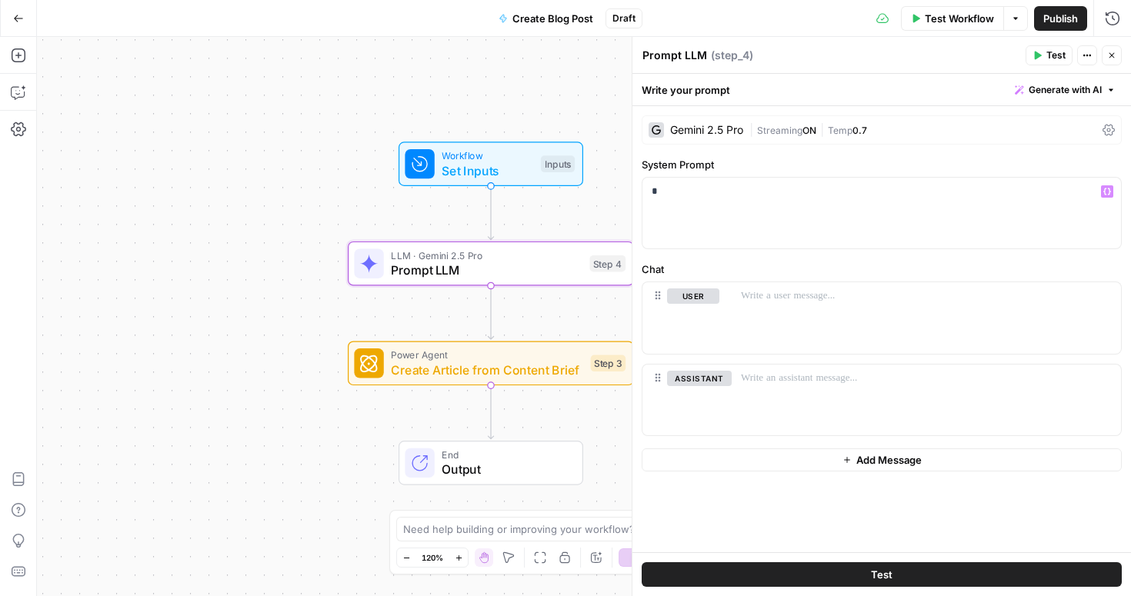 Image resolution: width=1131 pixels, height=596 pixels. I want to click on span: 0.7, so click(859, 130).